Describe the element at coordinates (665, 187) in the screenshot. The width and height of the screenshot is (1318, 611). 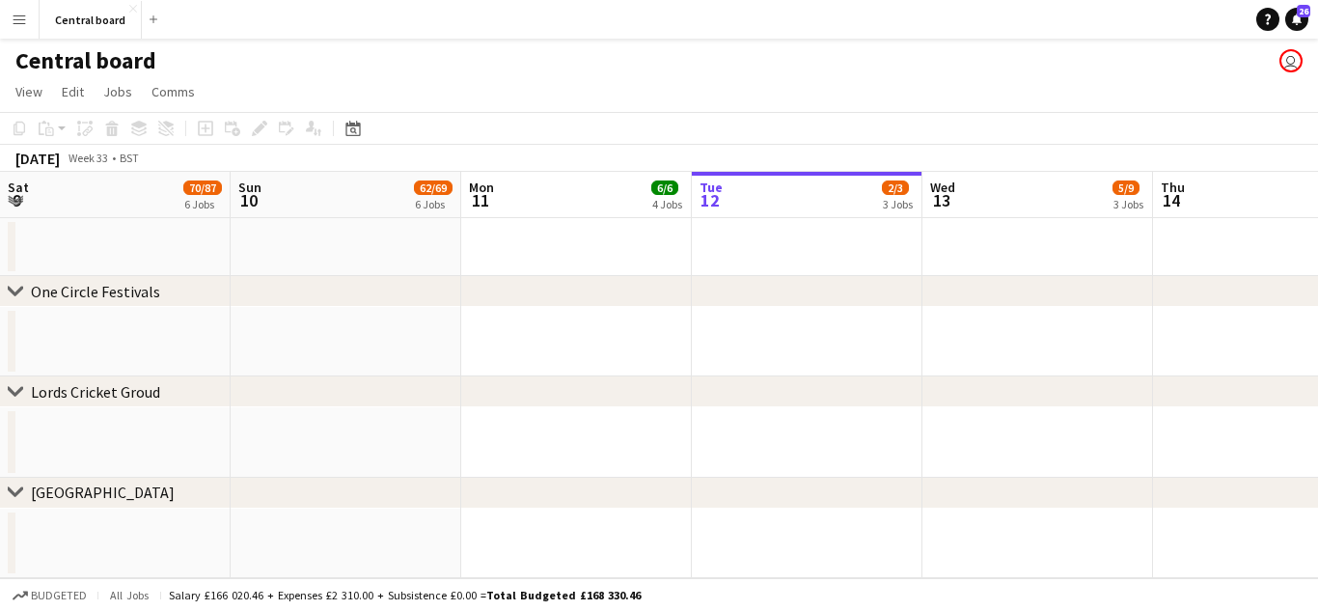
I see `span: 6/6` at that location.